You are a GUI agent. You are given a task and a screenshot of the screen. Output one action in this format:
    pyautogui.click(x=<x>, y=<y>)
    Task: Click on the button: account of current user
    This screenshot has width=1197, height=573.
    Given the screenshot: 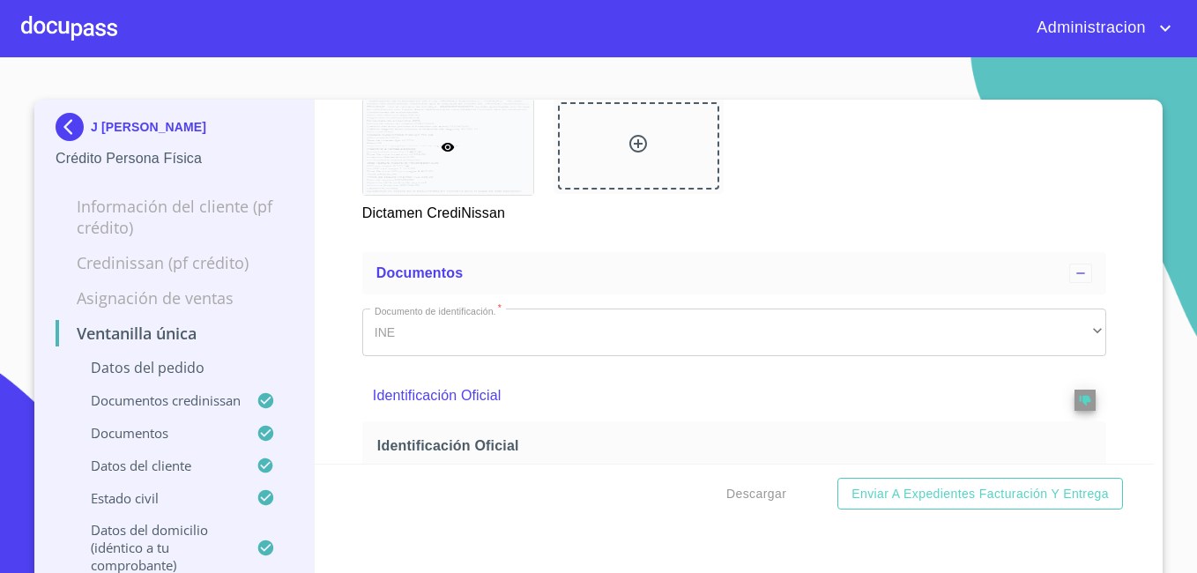 What is the action you would take?
    pyautogui.click(x=1100, y=28)
    